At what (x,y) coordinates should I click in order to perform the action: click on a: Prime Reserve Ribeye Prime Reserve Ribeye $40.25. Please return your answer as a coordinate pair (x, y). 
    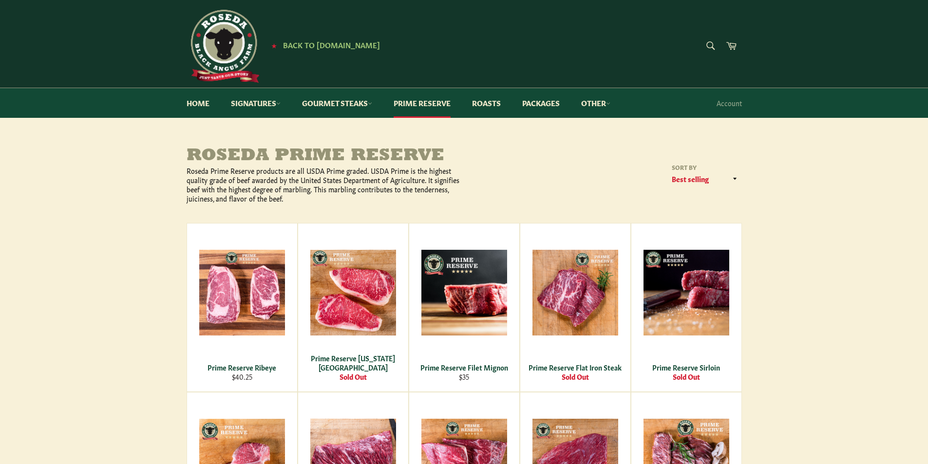
    Looking at the image, I should click on (242, 308).